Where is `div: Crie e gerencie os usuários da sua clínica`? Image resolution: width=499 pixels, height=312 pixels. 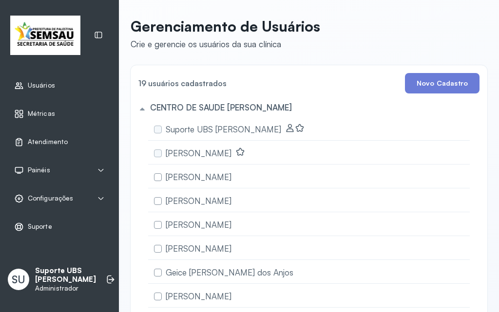 div: Crie e gerencie os usuários da sua clínica is located at coordinates (225, 44).